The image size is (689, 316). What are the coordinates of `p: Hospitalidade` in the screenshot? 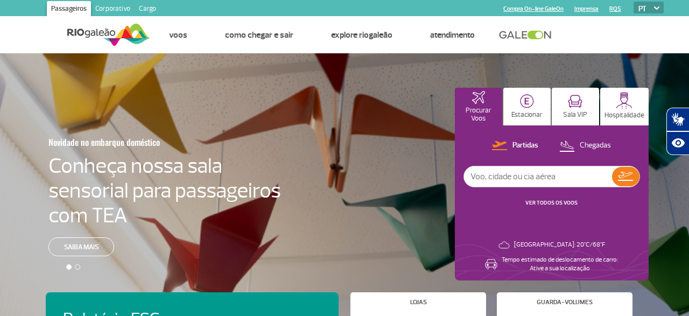 It's located at (625, 115).